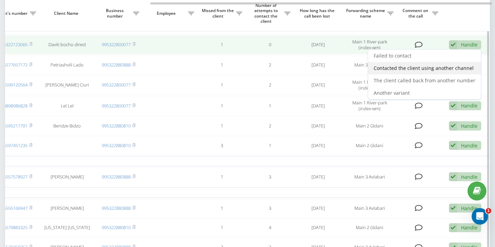 This screenshot has width=495, height=247. What do you see at coordinates (67, 65) in the screenshot?
I see `td: Petriashvili Lado` at bounding box center [67, 65].